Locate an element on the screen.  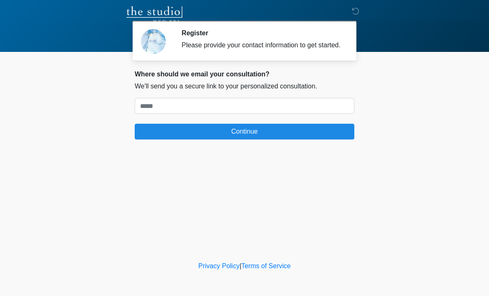
a: Privacy Policy is located at coordinates (219, 265).